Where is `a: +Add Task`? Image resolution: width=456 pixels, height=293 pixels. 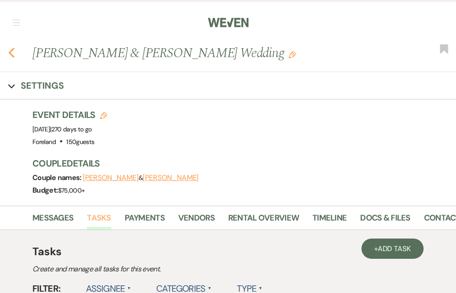 a: +Add Task is located at coordinates (393, 249).